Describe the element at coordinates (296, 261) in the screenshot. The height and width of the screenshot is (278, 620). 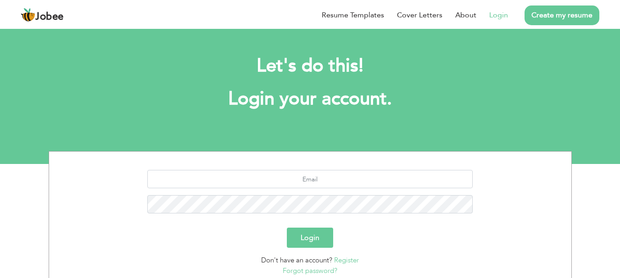
I see `span: Don't have an account?` at that location.